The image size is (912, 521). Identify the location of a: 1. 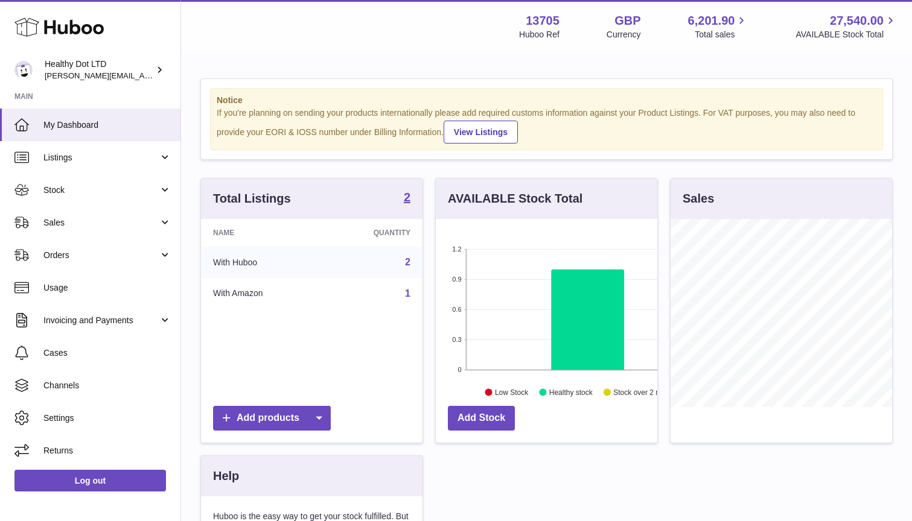
(407, 293).